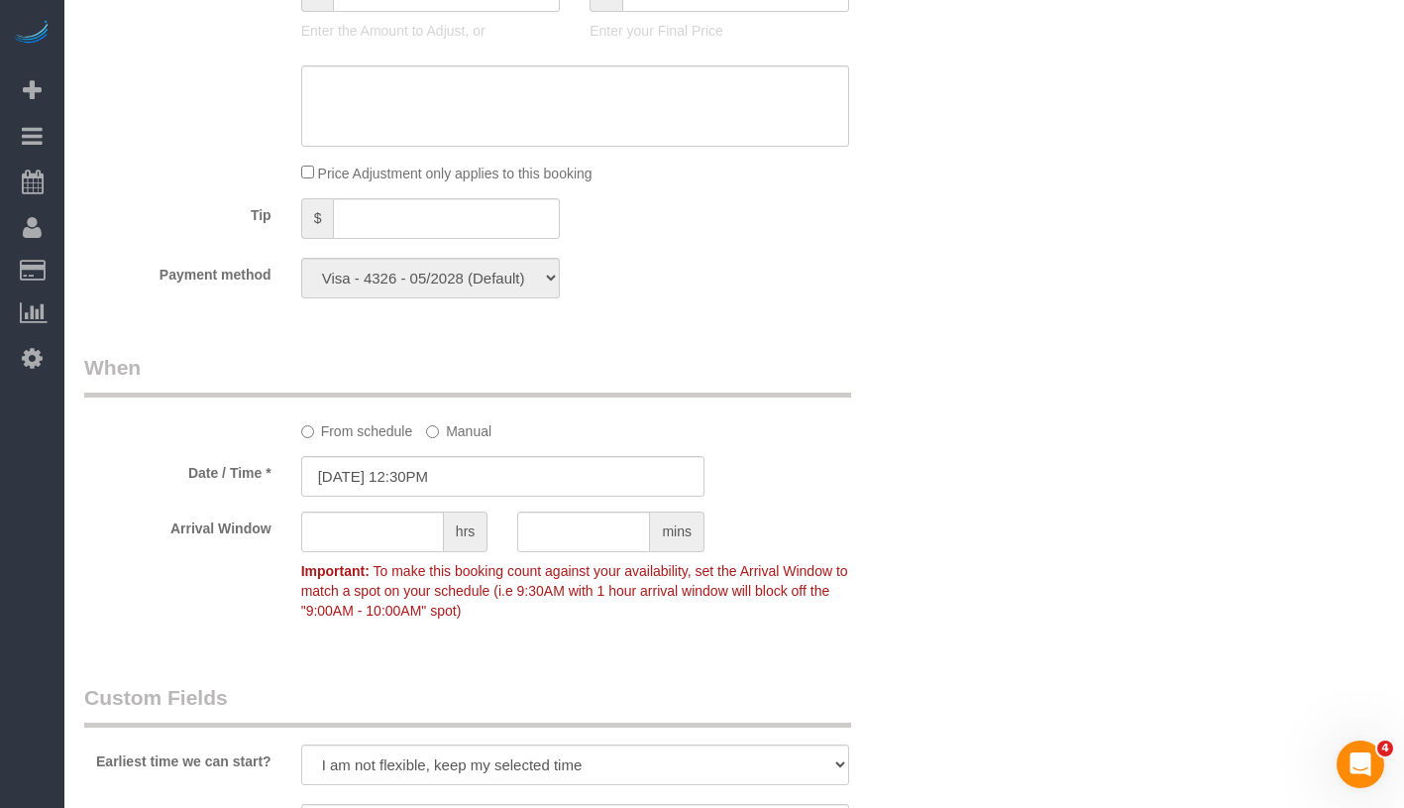 The width and height of the screenshot is (1404, 808). What do you see at coordinates (459, 427) in the screenshot?
I see `label: Manual` at bounding box center [459, 427].